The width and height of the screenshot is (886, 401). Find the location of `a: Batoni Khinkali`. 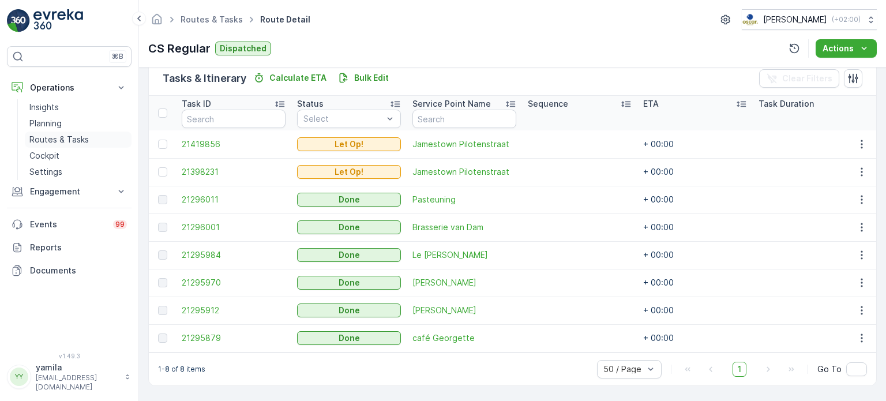

a: Batoni Khinkali is located at coordinates (464, 283).